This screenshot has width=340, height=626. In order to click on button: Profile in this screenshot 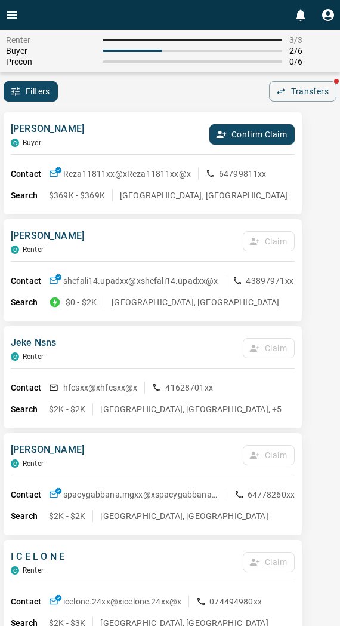, I will do `click(329, 15)`.